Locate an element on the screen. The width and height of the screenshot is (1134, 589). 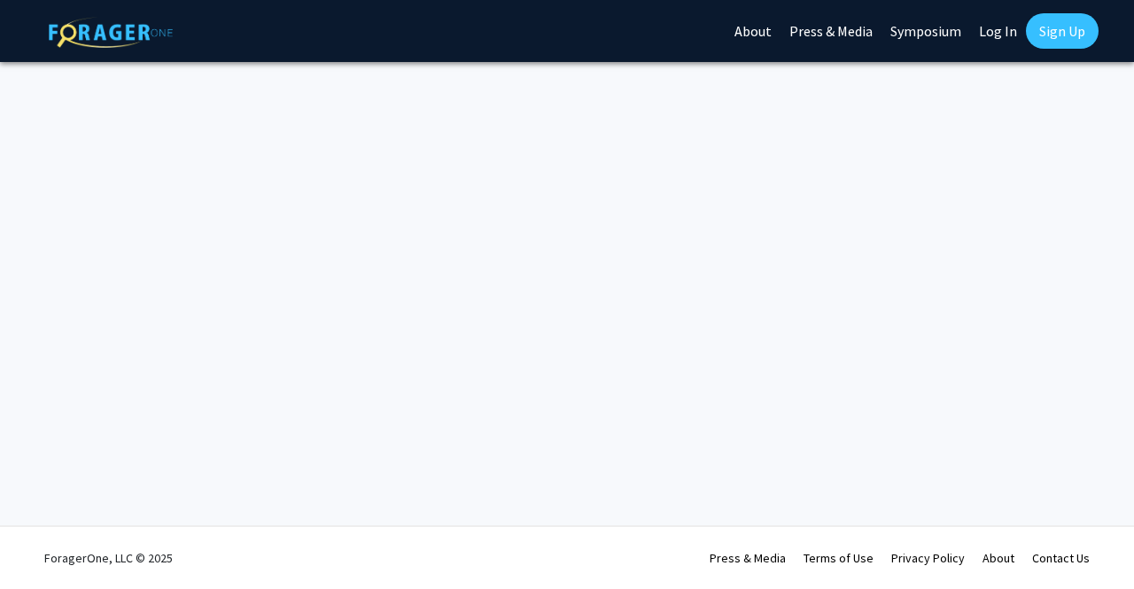
a: Terms of Use is located at coordinates (838, 558).